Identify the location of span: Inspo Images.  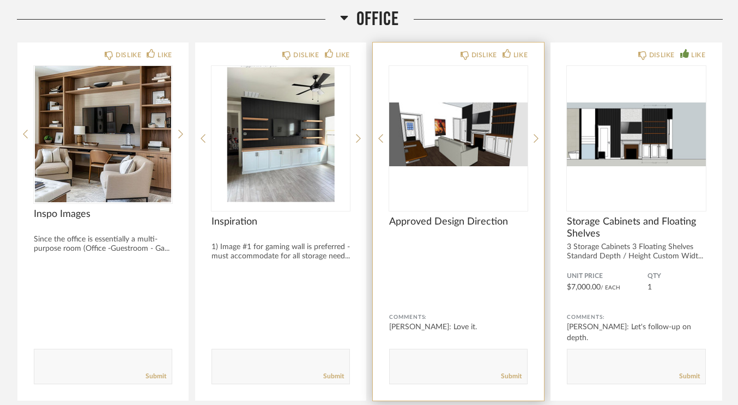
(103, 214).